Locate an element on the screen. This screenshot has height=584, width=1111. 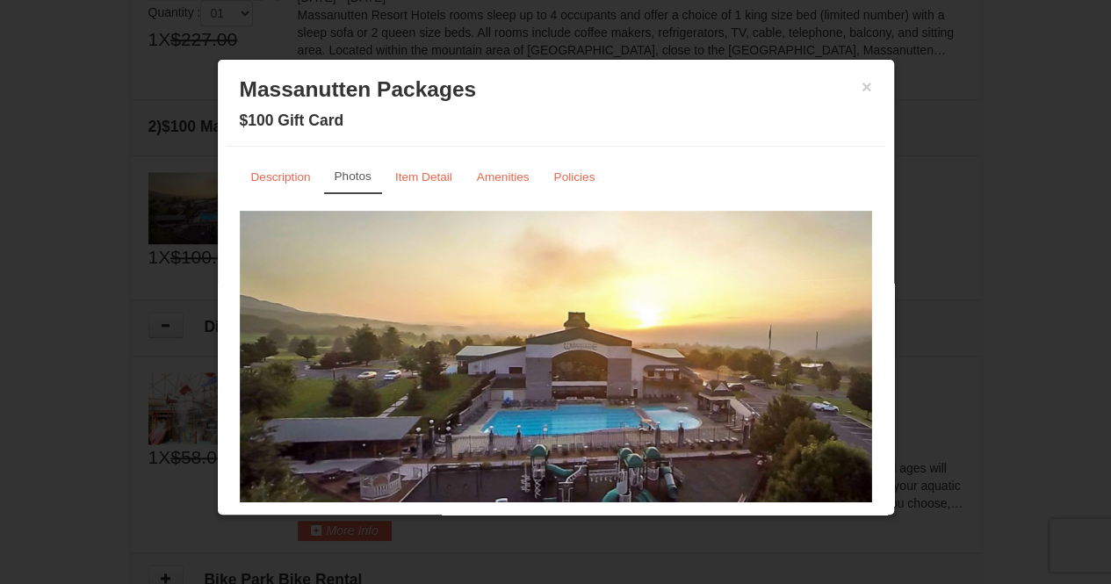
a: Photos is located at coordinates (353, 177).